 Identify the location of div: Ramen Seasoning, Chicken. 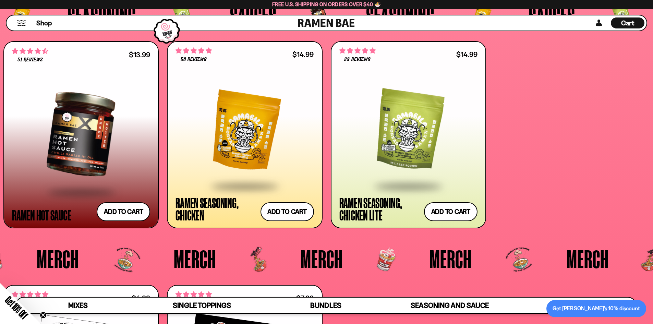
(216, 209).